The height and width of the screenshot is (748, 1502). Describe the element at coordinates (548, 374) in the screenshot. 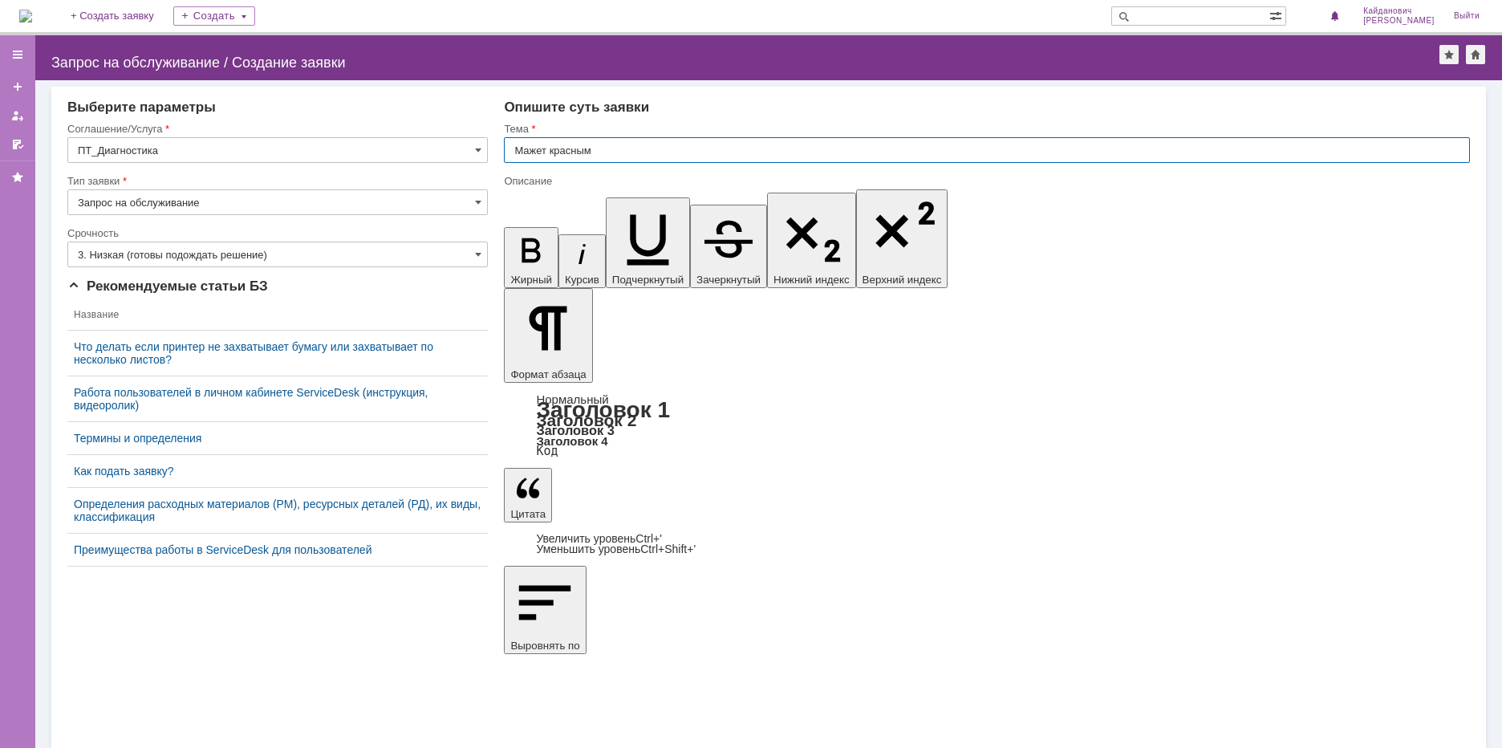

I see `span: Формат абзаца` at that location.